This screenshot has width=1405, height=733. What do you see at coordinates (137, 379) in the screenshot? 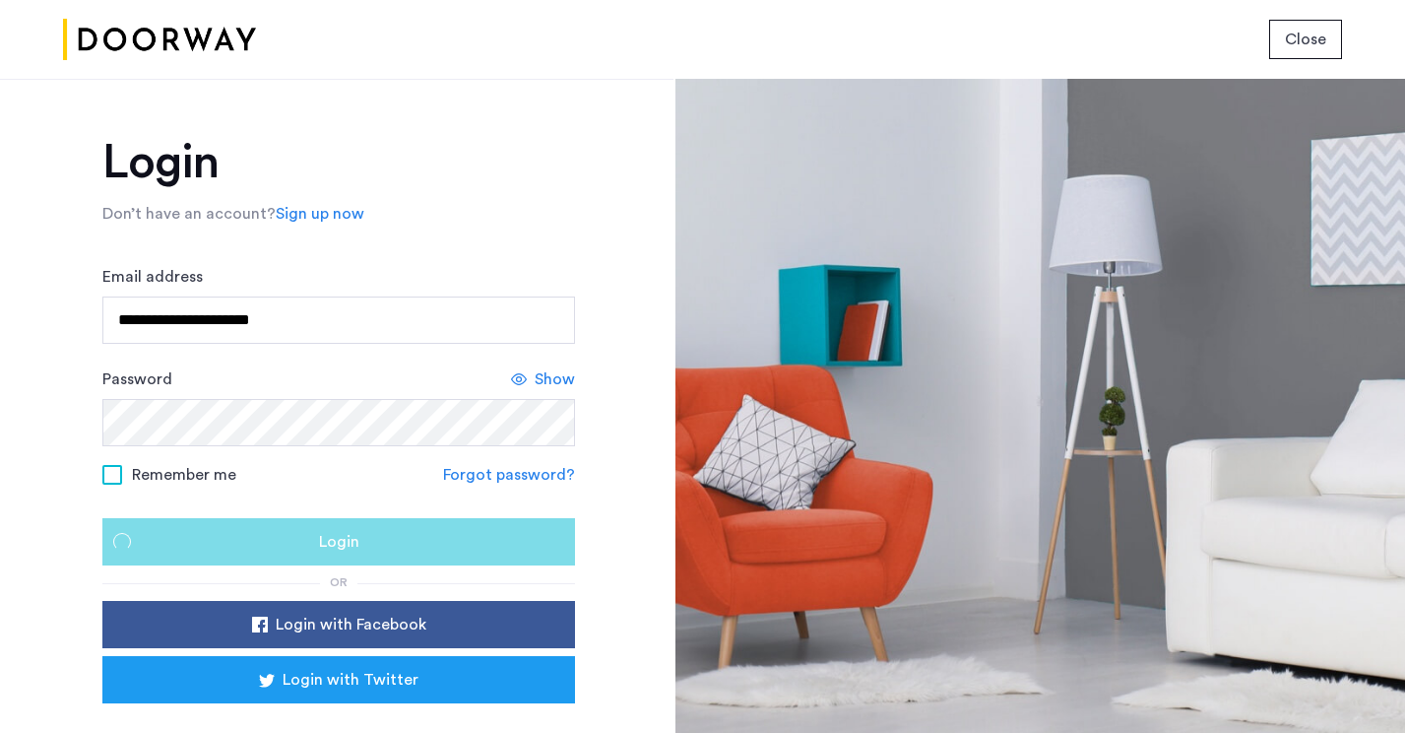
I see `label: Password` at bounding box center [137, 379].